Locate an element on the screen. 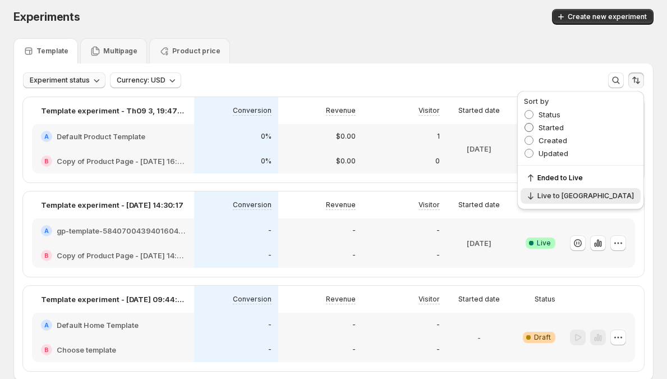 This screenshot has width=667, height=379. h2: Default Product Template is located at coordinates (101, 136).